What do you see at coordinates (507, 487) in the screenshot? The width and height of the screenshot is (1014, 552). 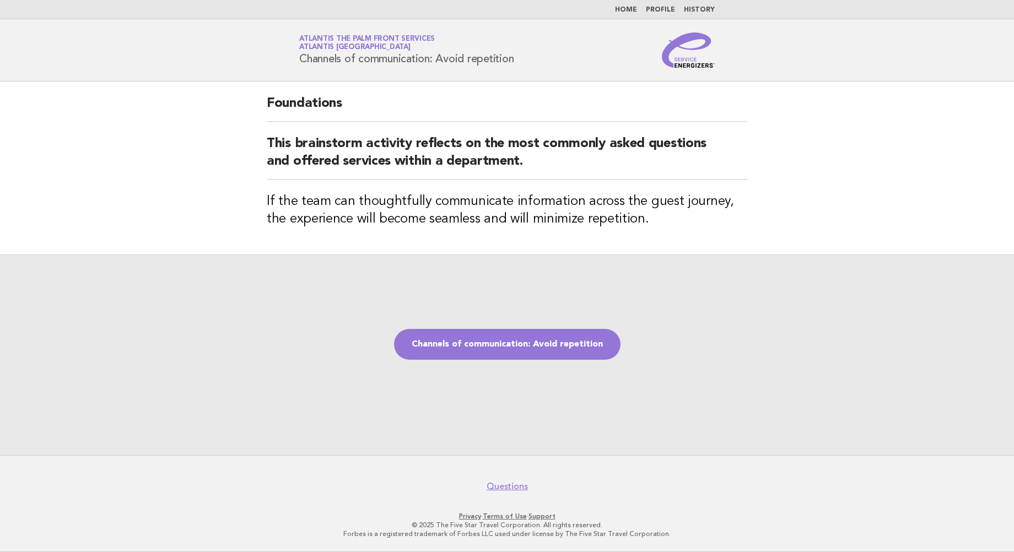 I see `a: Questions` at bounding box center [507, 487].